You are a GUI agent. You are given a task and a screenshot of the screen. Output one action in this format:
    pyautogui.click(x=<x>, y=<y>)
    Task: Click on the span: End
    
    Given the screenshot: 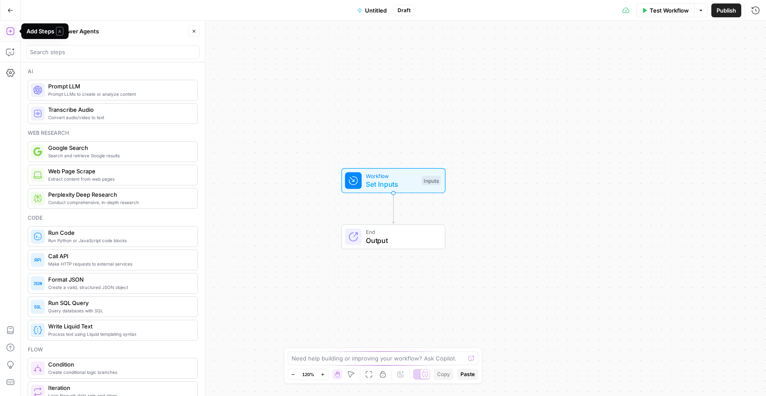 What is the action you would take?
    pyautogui.click(x=401, y=232)
    